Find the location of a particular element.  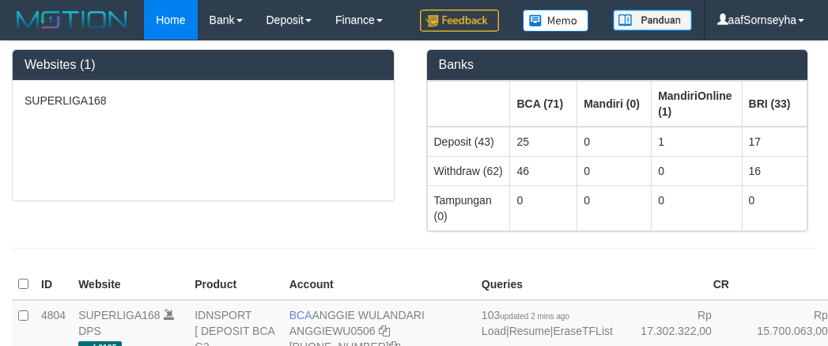

a: SUPERLIGA168 is located at coordinates (119, 315).